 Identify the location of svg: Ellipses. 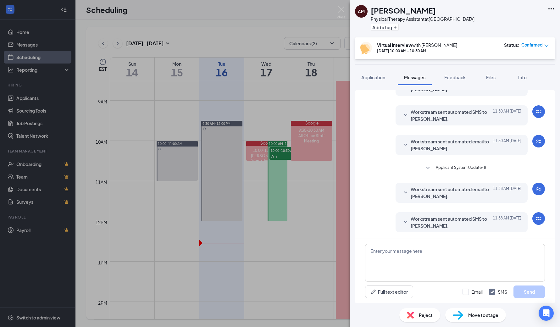
(551, 9).